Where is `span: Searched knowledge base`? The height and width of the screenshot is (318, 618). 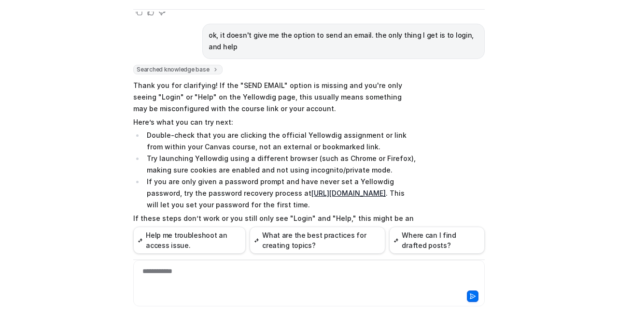 span: Searched knowledge base is located at coordinates (178, 70).